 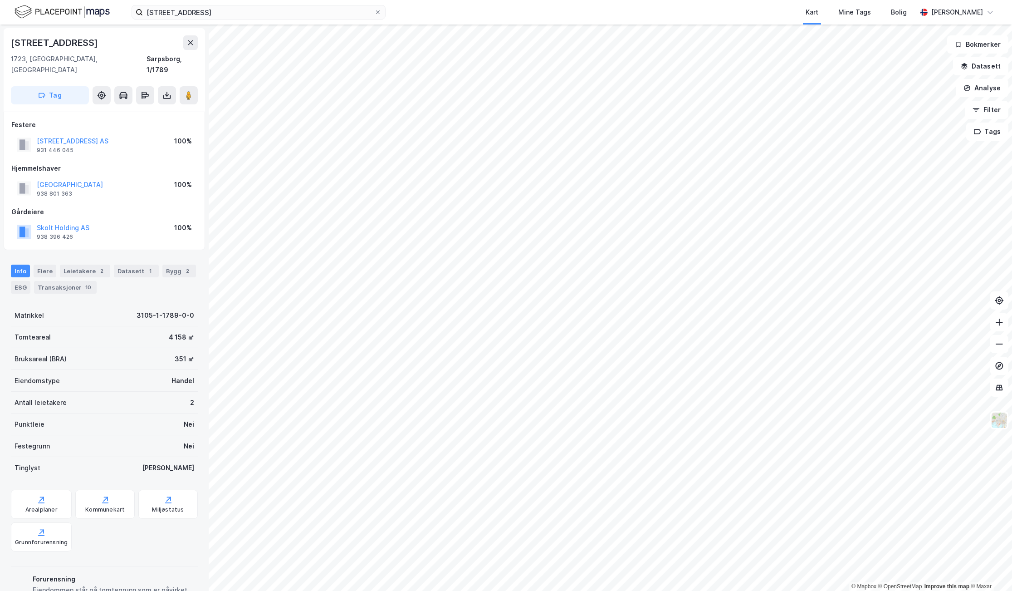 I want to click on button: Bokmerker, so click(x=978, y=44).